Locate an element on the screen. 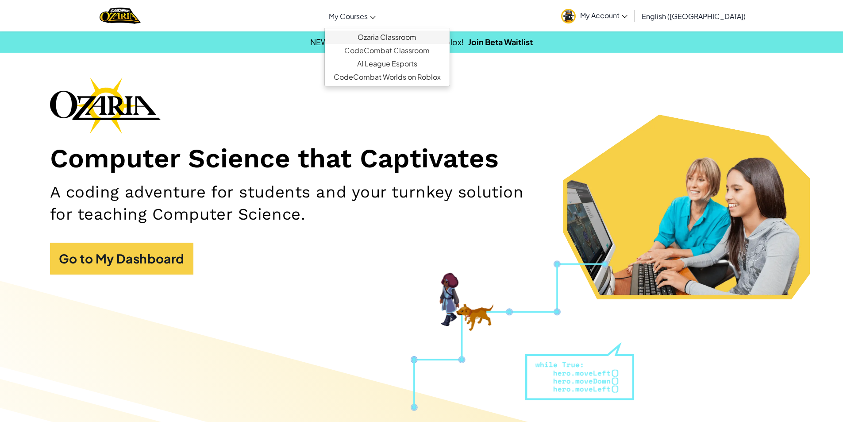 The image size is (843, 422). a: Go to My Dashboard is located at coordinates (122, 259).